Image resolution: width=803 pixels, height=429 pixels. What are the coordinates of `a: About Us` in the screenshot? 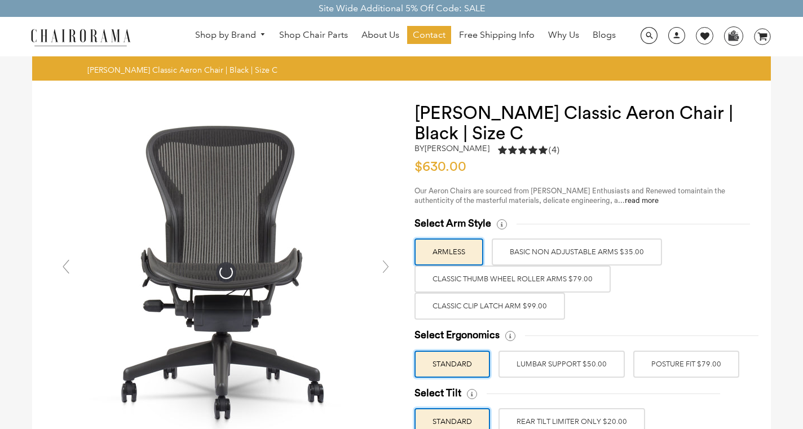 It's located at (380, 35).